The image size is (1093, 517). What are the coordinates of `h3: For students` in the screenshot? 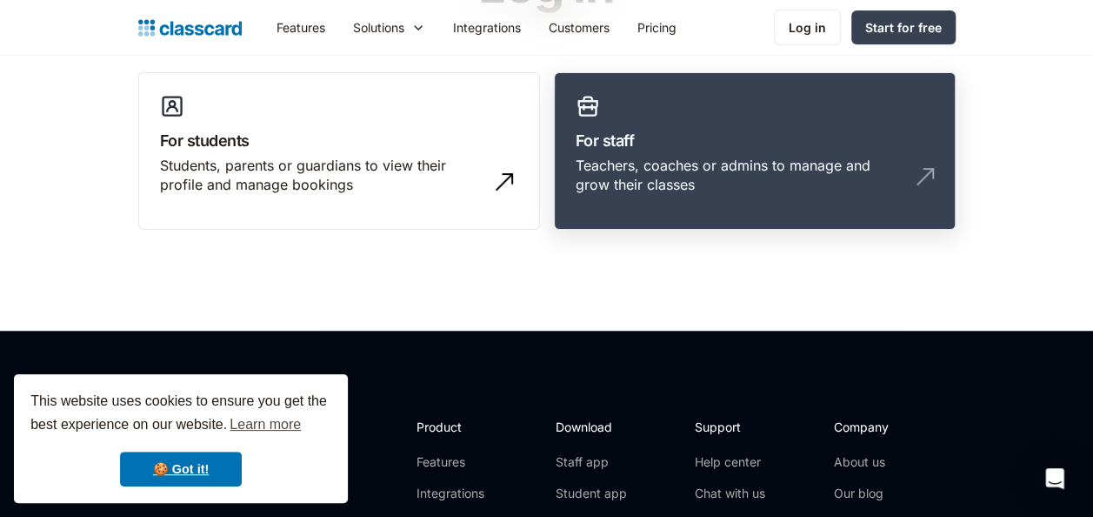 It's located at (339, 140).